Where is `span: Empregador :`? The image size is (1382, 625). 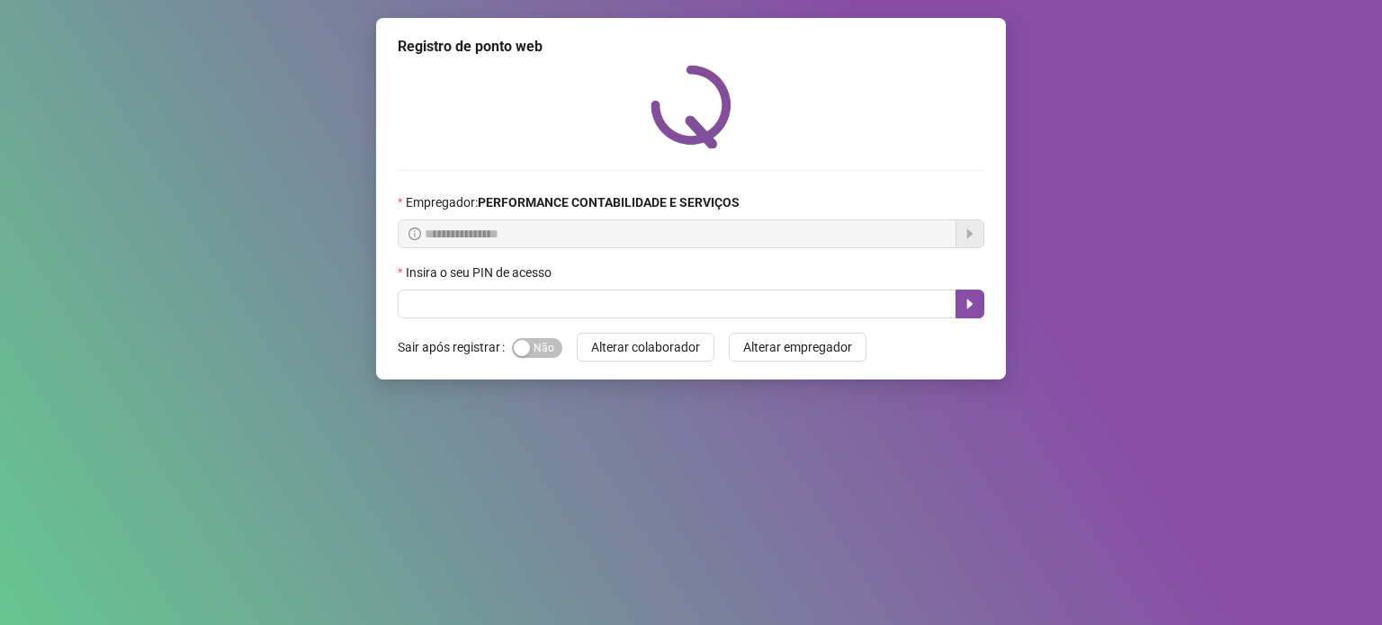 span: Empregador : is located at coordinates (572, 202).